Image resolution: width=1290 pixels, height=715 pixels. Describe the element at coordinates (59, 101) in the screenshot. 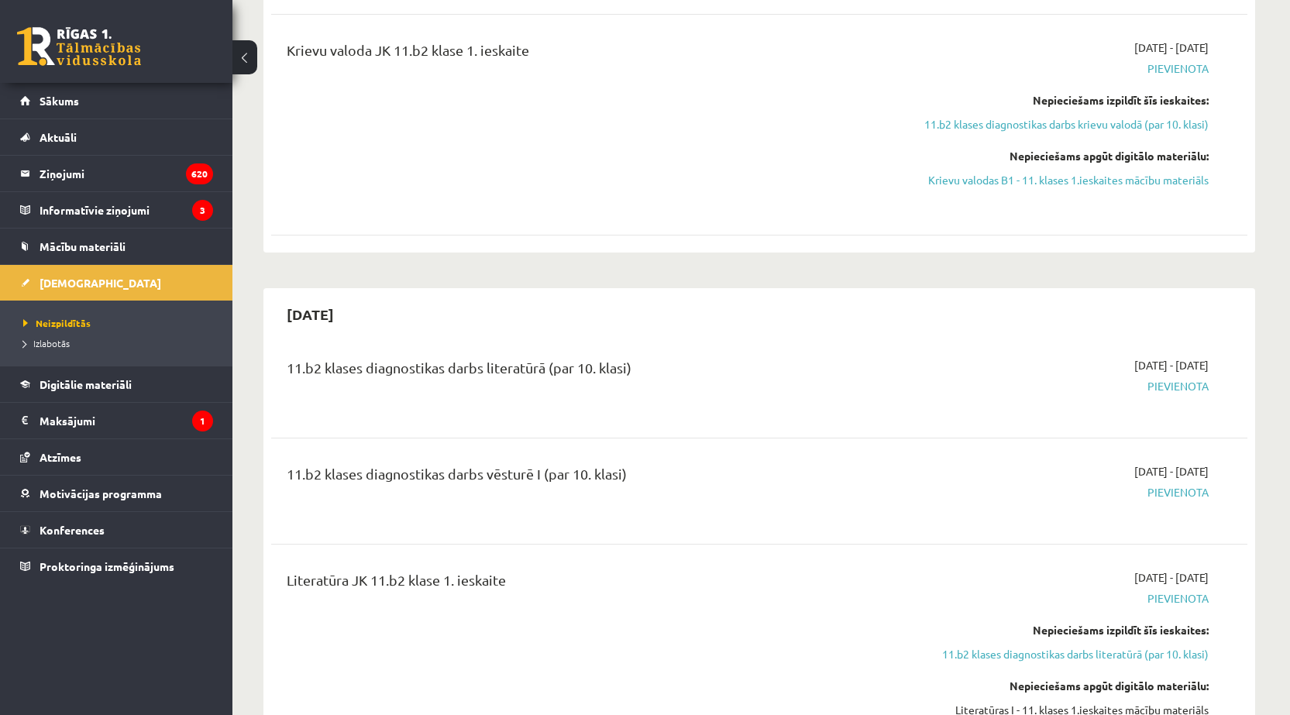

I see `span: Sākums` at that location.